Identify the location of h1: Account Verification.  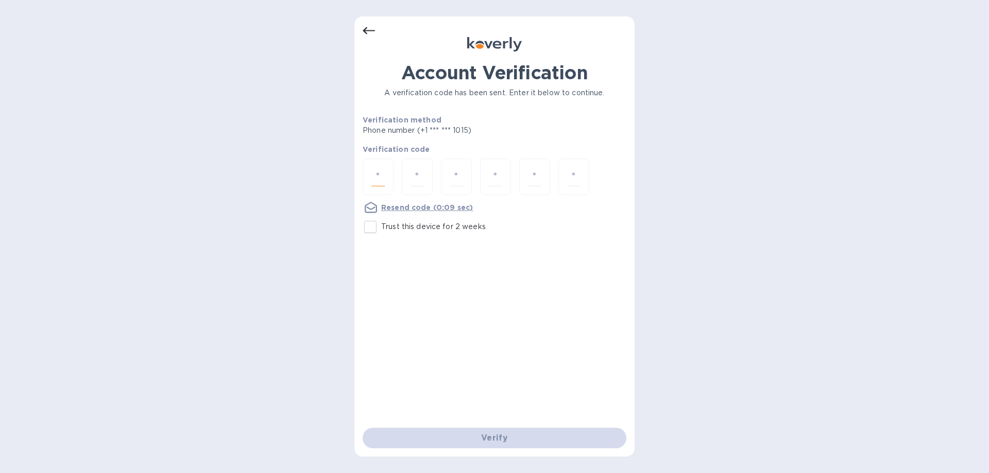
(494, 73).